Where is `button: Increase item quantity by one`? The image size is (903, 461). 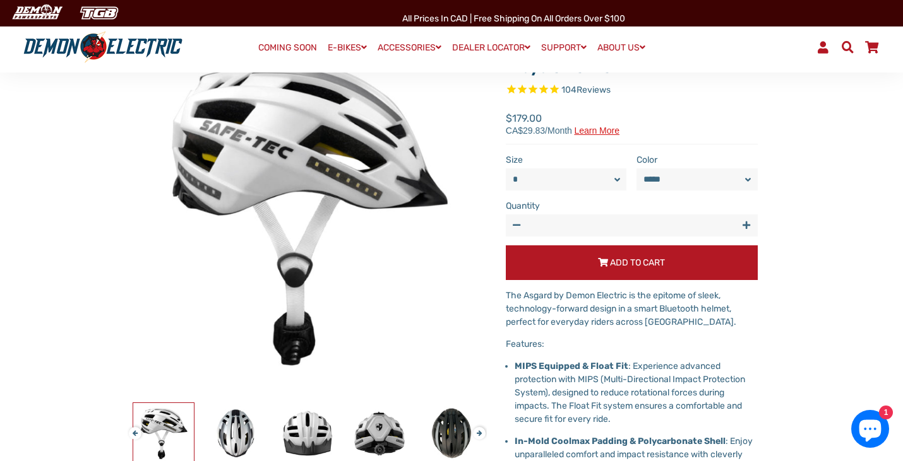
button: Increase item quantity by one is located at coordinates (746, 225).